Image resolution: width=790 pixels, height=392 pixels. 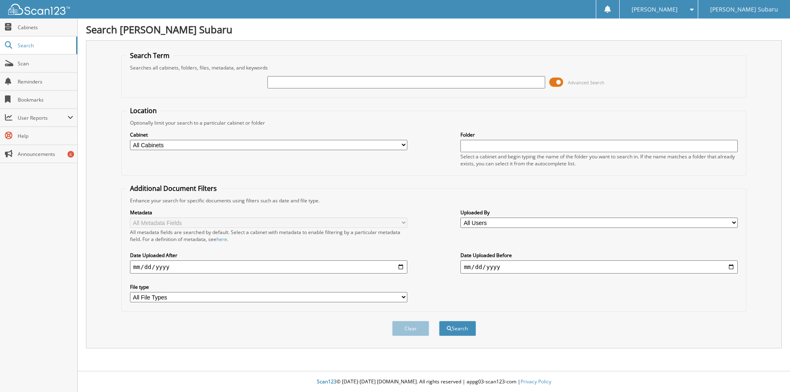 I want to click on span: Reminders, so click(x=45, y=82).